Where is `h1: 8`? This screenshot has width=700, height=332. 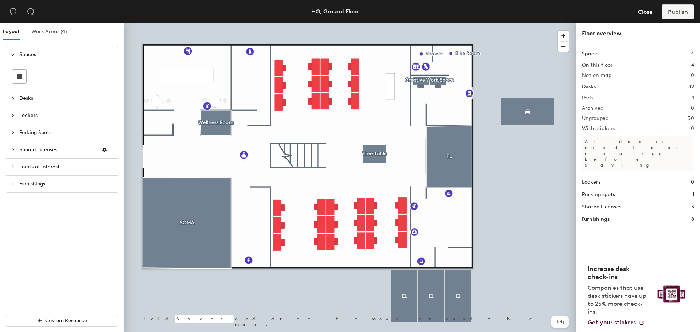
h1: 8 is located at coordinates (693, 219).